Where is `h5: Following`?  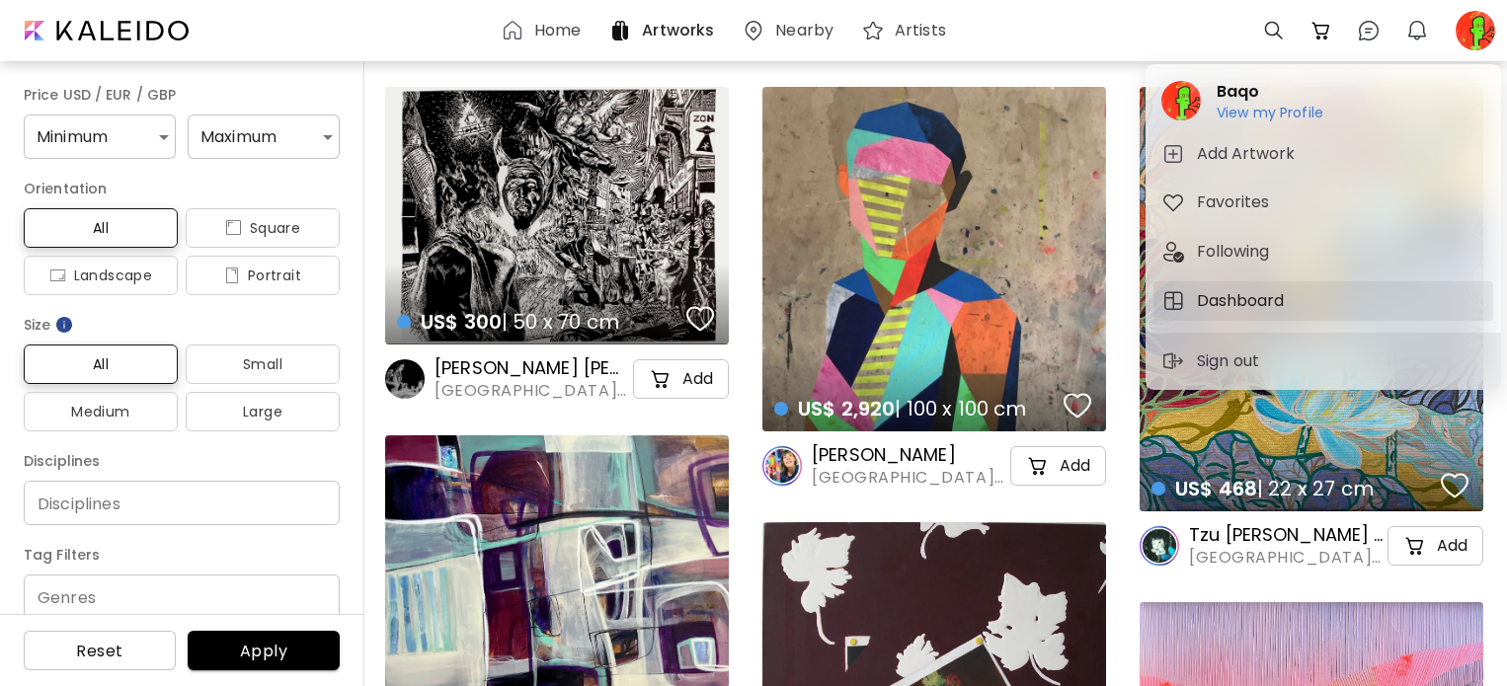
h5: Following is located at coordinates (1235, 252).